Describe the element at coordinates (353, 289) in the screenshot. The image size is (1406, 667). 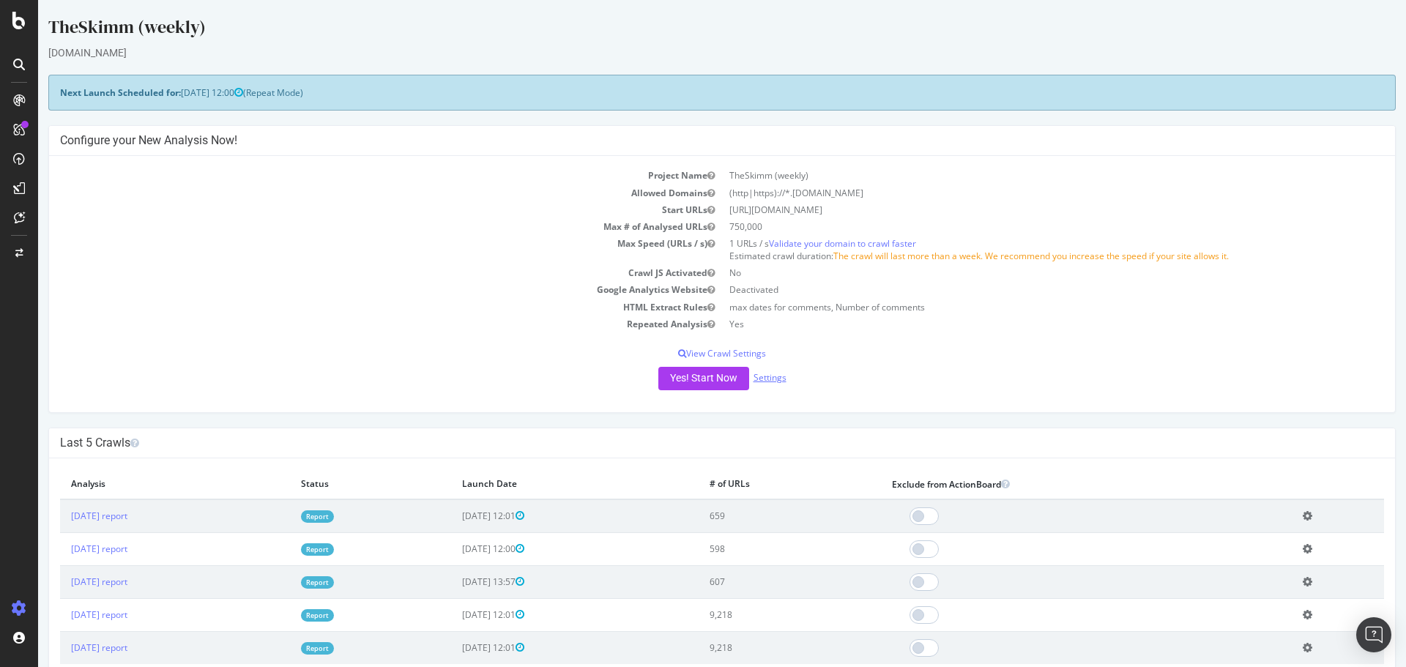
I see `td: Google Analytics Website` at that location.